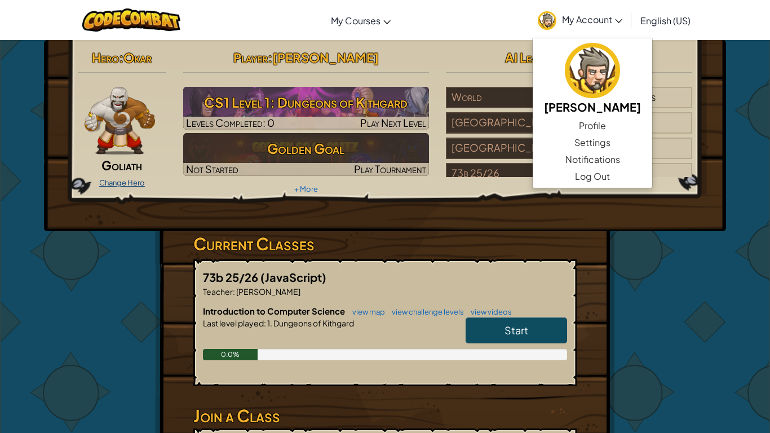 Image resolution: width=770 pixels, height=433 pixels. I want to click on h3: Golden Goal, so click(306, 148).